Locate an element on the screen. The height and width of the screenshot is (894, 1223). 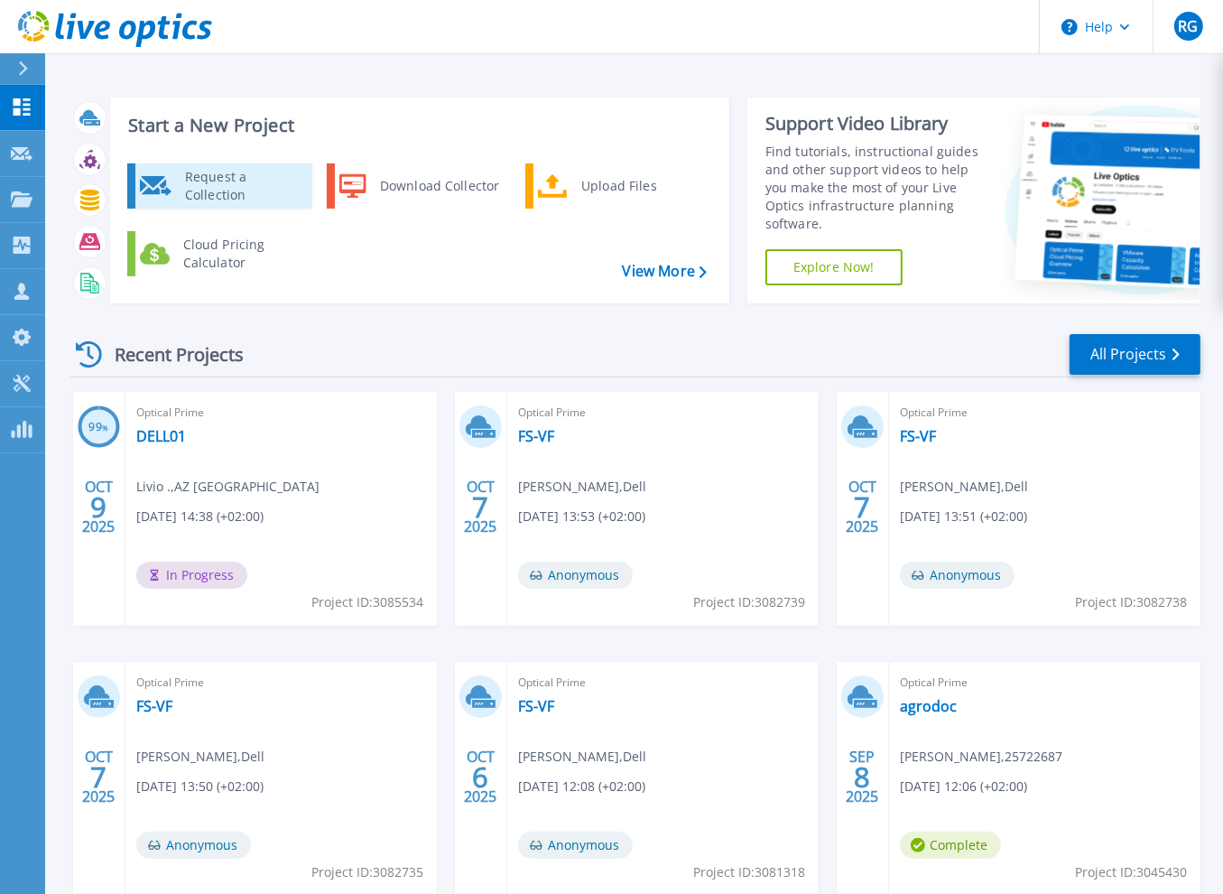
div: Cloud Pricing Calculator is located at coordinates (241, 254).